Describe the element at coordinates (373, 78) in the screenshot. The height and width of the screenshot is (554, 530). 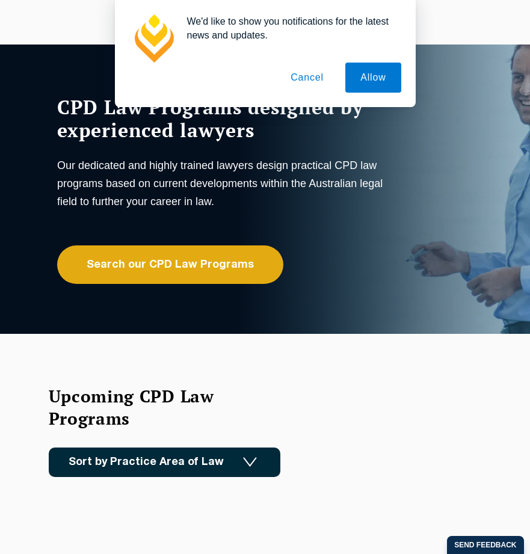
I see `button: Allow` at that location.